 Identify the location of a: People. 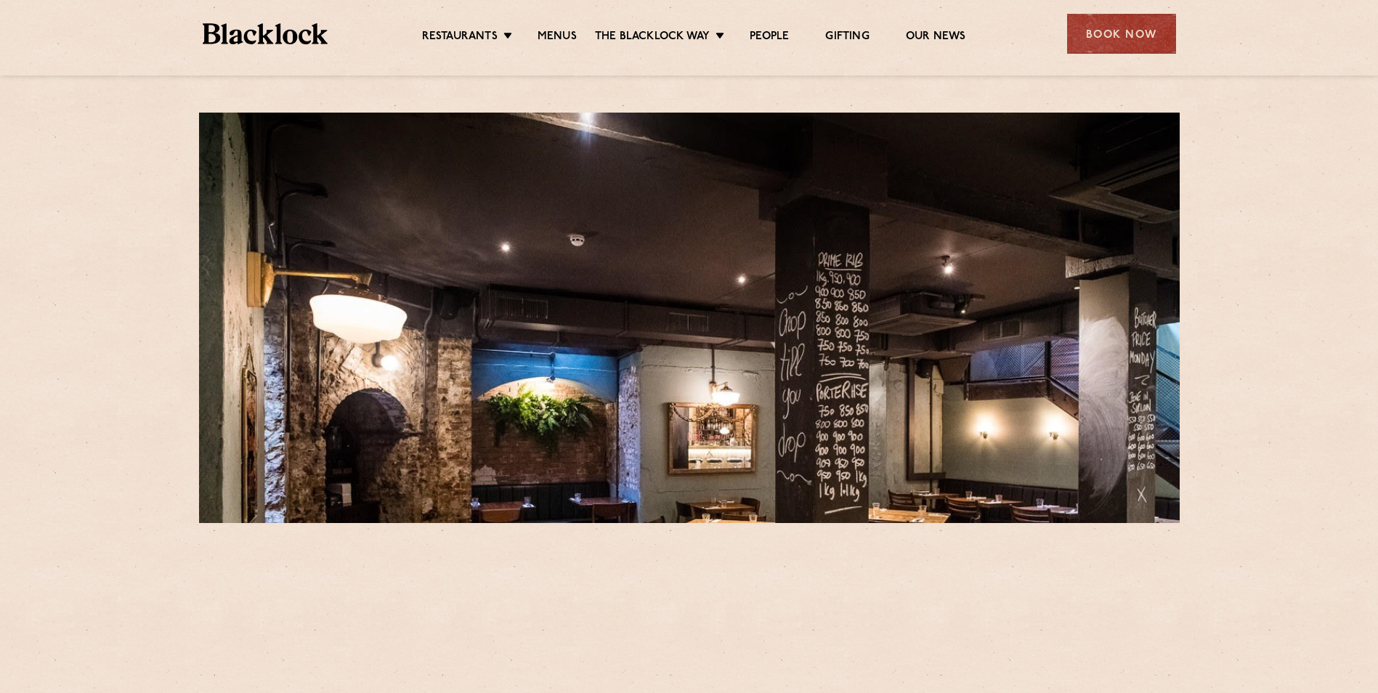
(769, 38).